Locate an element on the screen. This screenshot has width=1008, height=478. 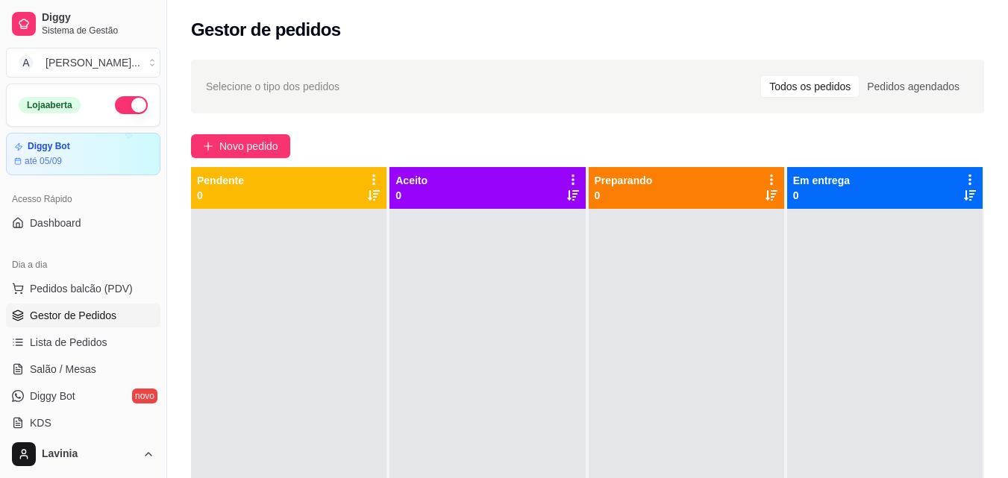
a: Diggy Botnovo is located at coordinates (83, 396).